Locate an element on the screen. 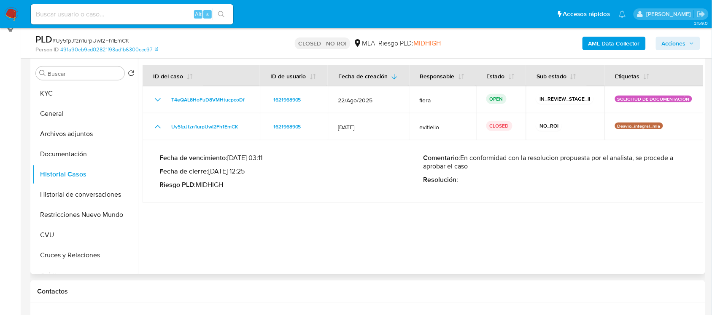 The image size is (712, 315). button: AML Data Collector is located at coordinates (614, 43).